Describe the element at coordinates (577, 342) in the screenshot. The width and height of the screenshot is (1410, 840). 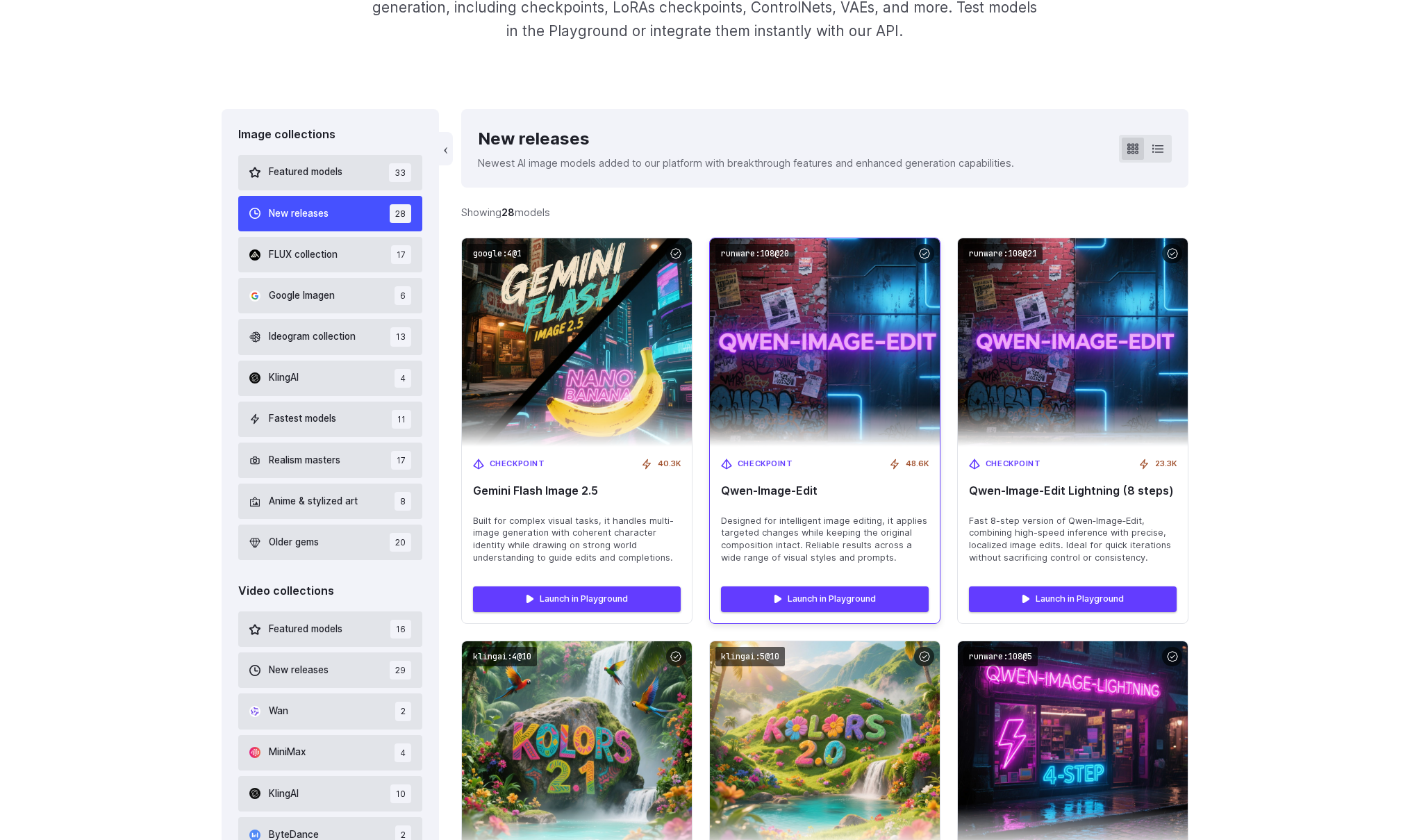
I see `img: Gemini Flash Image 2.5` at that location.